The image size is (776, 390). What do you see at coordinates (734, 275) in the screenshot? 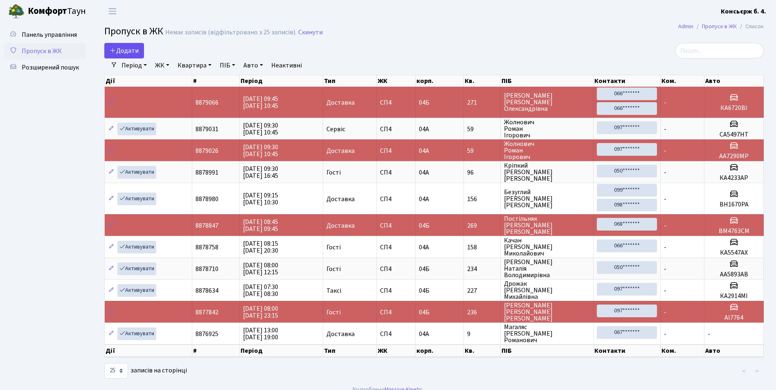
I see `h5: АА5893АВ` at bounding box center [734, 275].